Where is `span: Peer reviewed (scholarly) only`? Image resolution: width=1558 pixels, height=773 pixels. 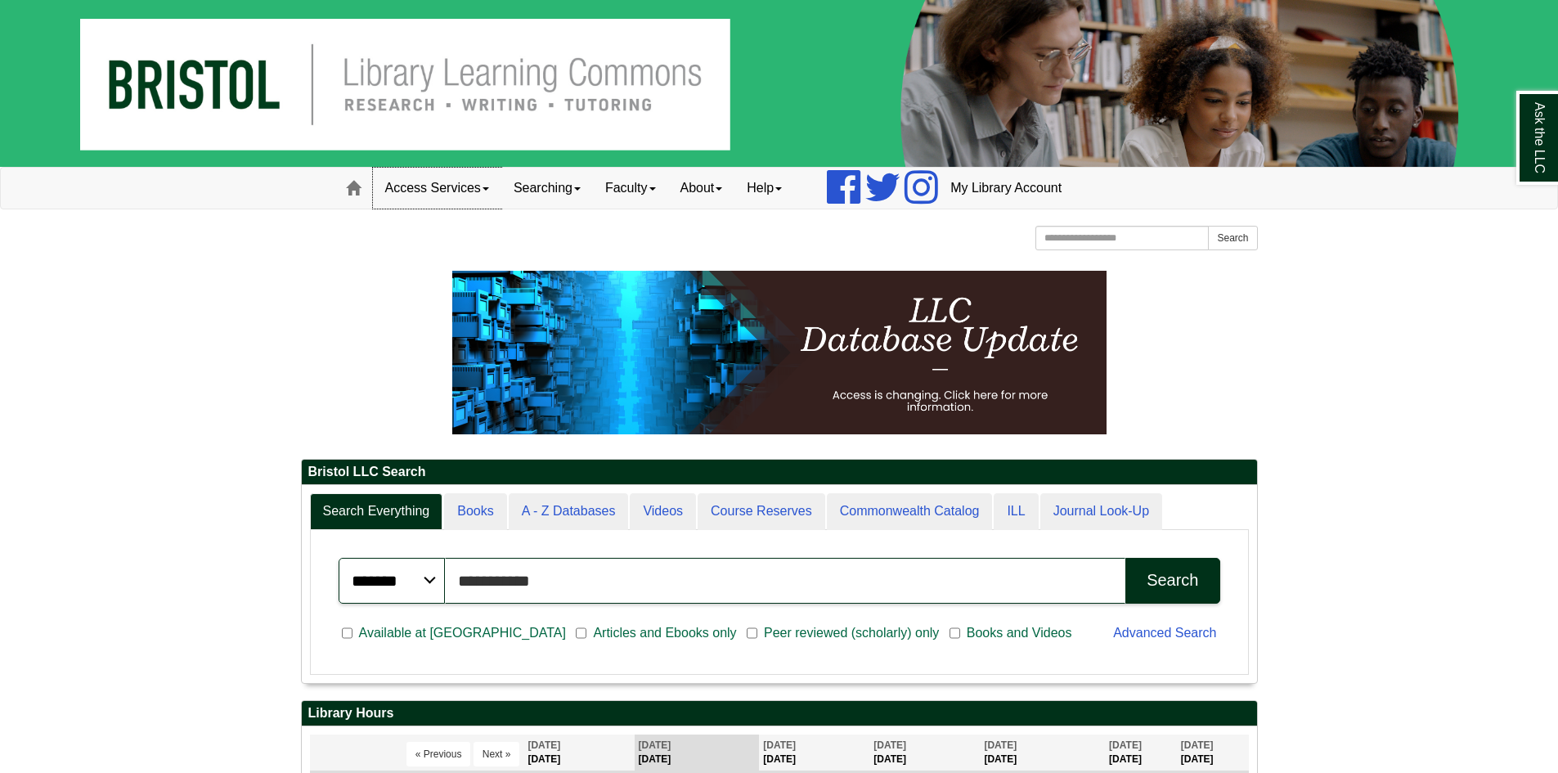
span: Peer reviewed (scholarly) only is located at coordinates (852, 633).